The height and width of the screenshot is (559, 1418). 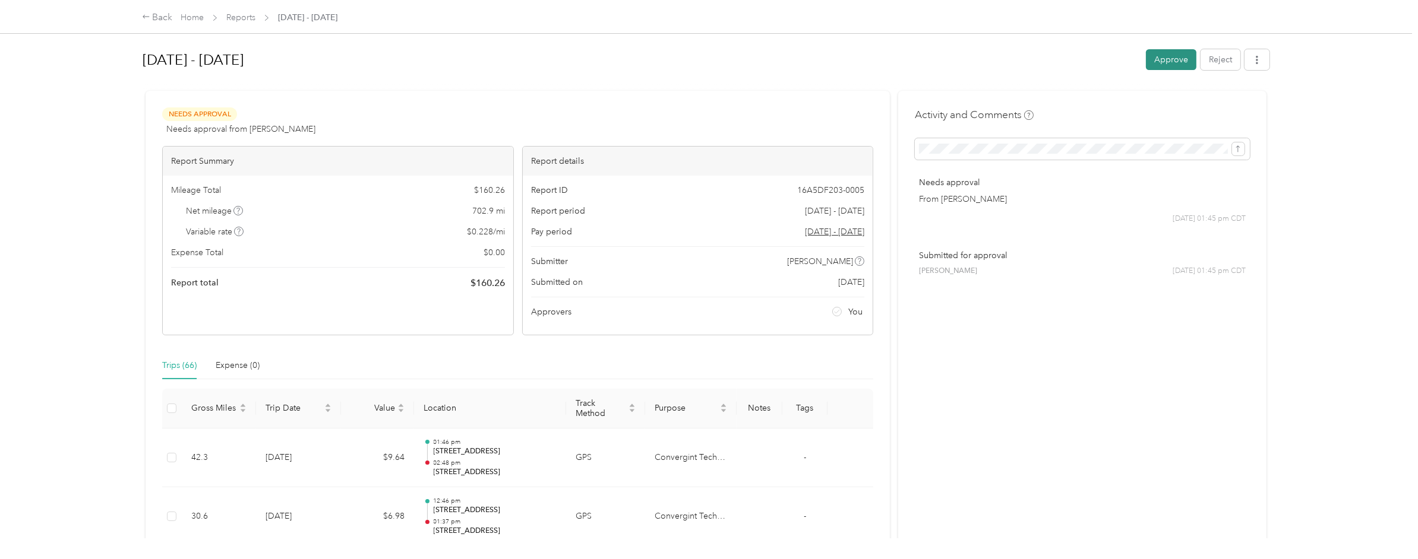 What do you see at coordinates (486, 232) in the screenshot?
I see `span: $ 0.228 / mi` at bounding box center [486, 232].